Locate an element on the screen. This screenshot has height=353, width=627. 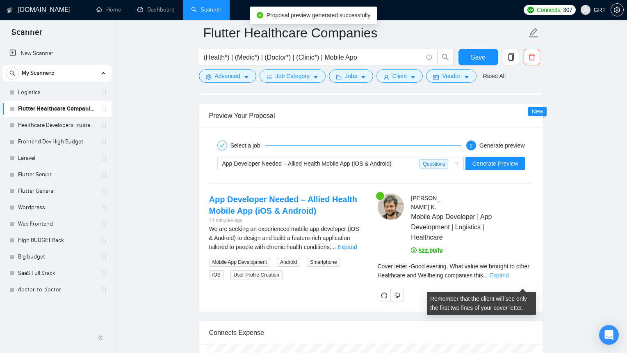
li: New Scanner is located at coordinates (57, 53).